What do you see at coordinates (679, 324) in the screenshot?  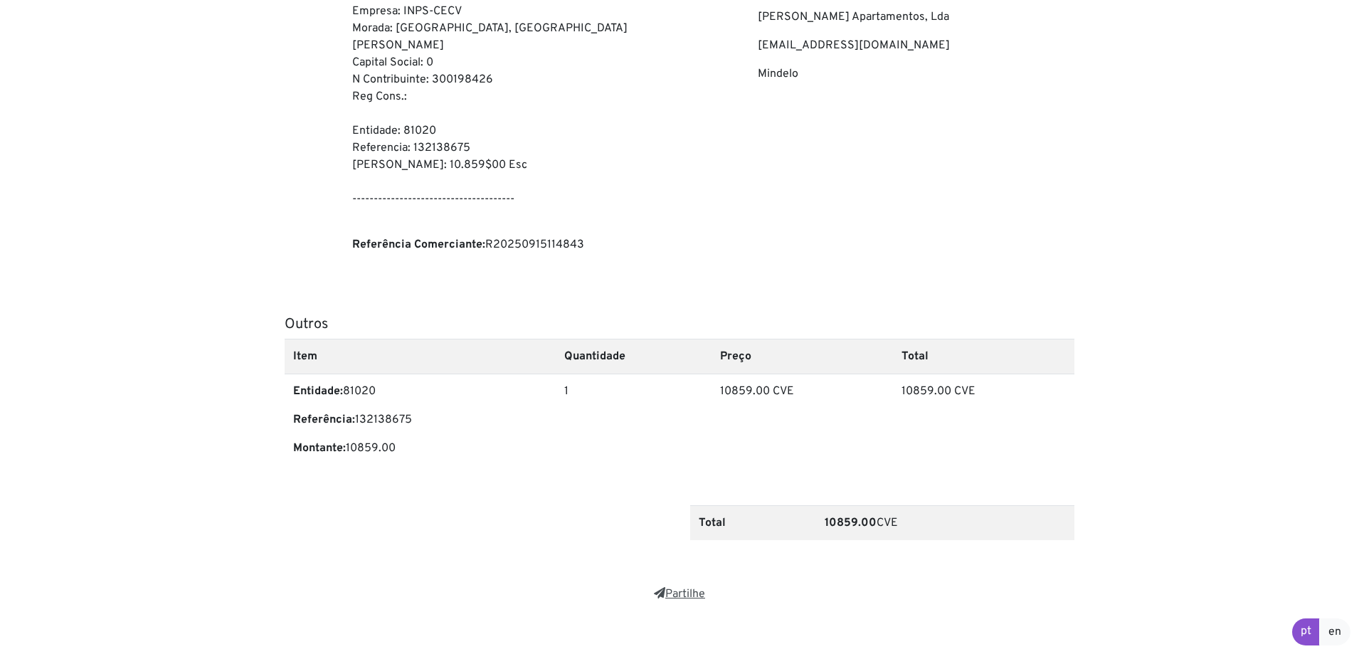 I see `h5: Outros` at bounding box center [679, 324].